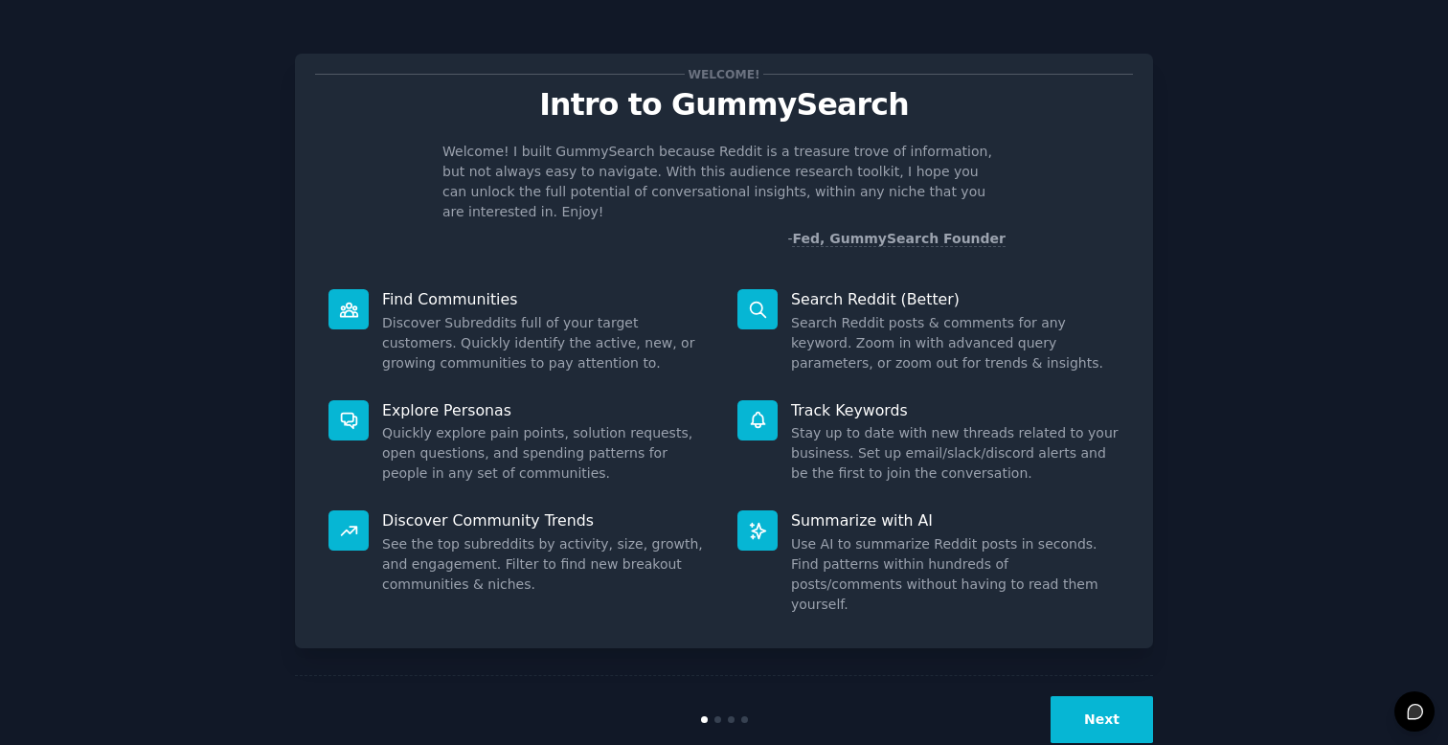 This screenshot has width=1448, height=745. I want to click on dd: Search Reddit posts & comments for any keyword. Zoom in with advanced query parameters, or zoom o..., so click(955, 343).